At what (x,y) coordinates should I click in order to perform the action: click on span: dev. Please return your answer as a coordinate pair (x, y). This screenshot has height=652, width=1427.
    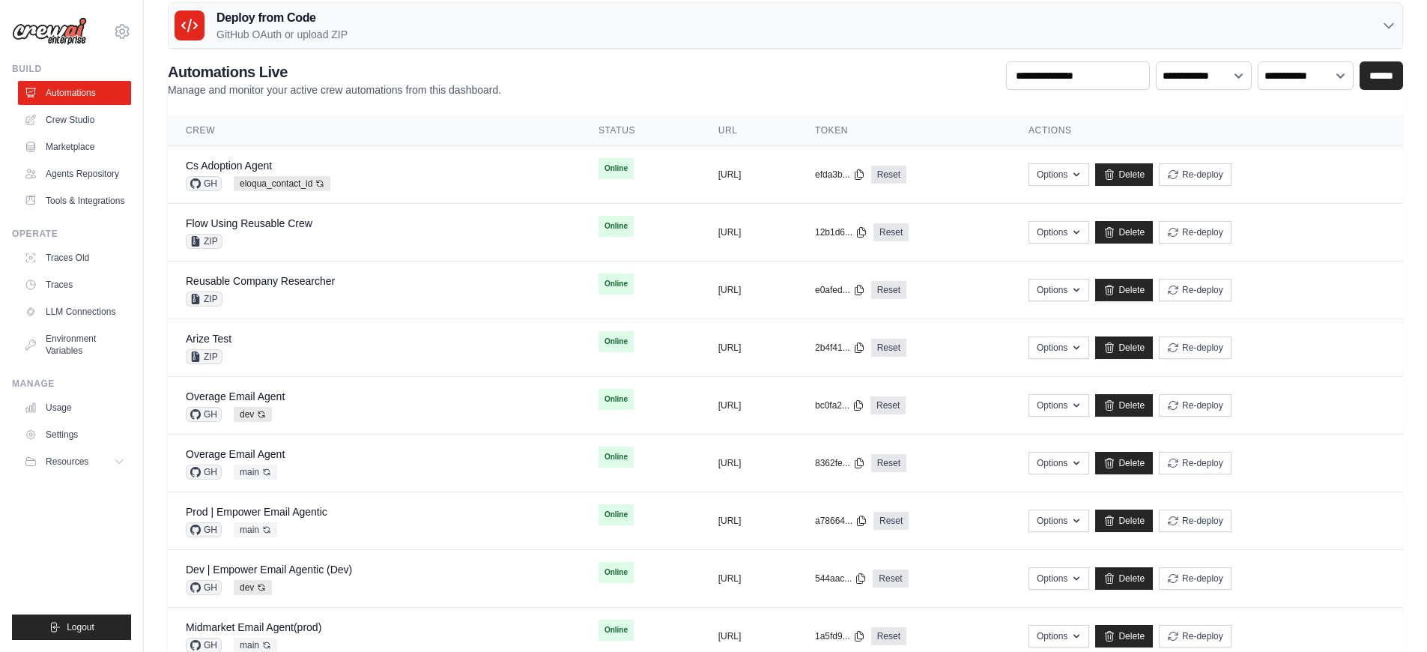
    Looking at the image, I should click on (252, 587).